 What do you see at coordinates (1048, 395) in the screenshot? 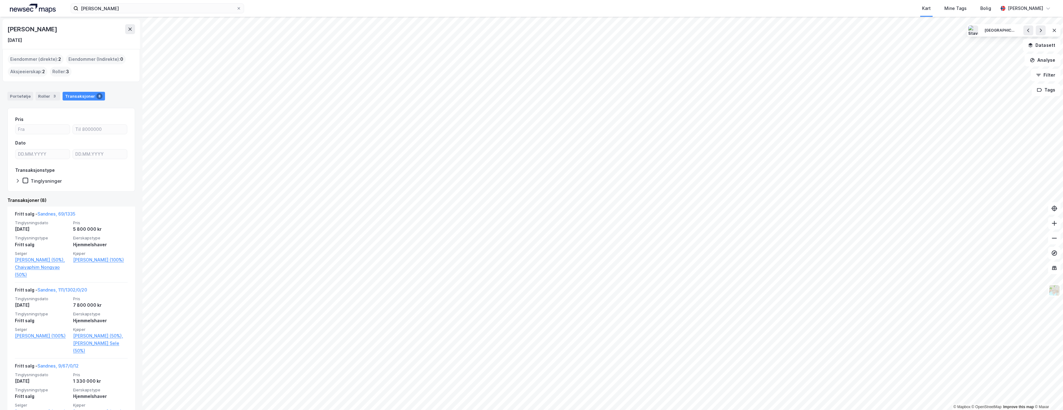
I see `div: Kontrollprogram for chat` at bounding box center [1048, 395].